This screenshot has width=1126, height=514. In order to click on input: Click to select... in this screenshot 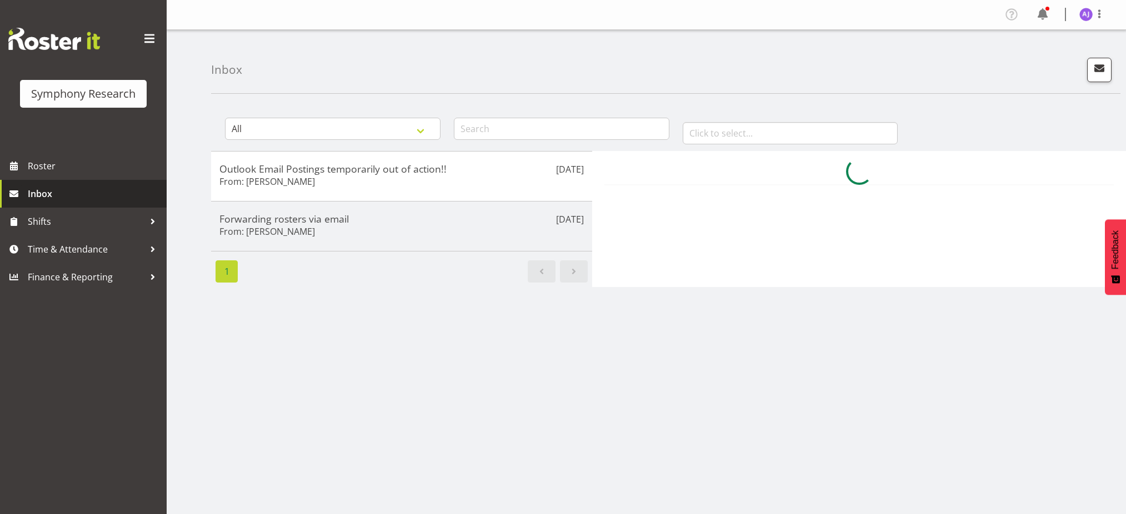, I will do `click(791, 133)`.